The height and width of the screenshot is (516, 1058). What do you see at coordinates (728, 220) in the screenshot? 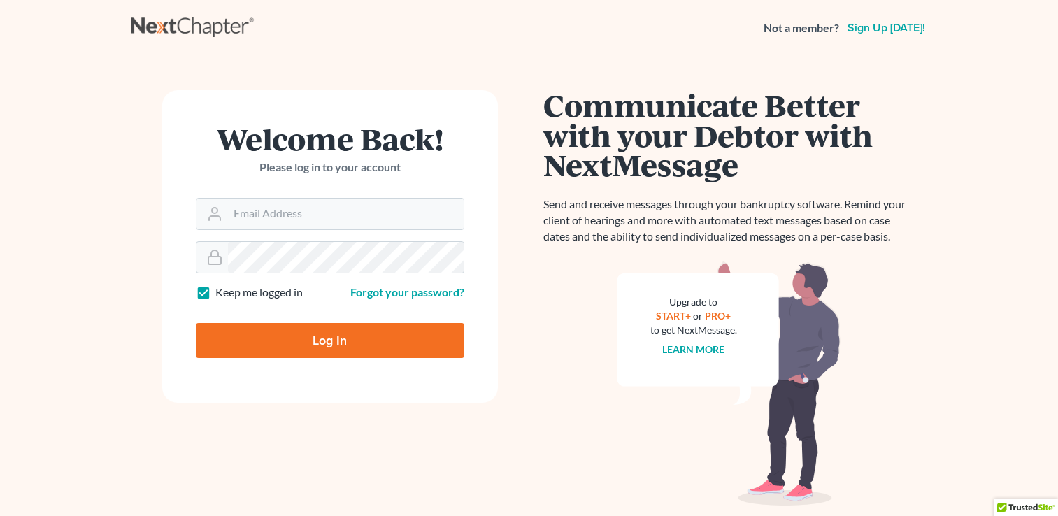
I see `p: Send and receive messages through your bankruptcy software. Remind your client of hearings and mo...` at bounding box center [728, 220].